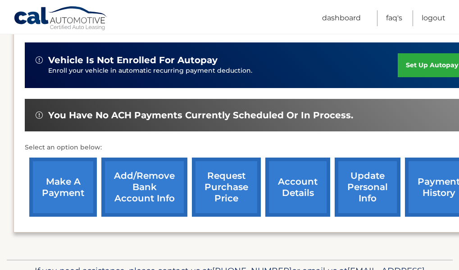  Describe the element at coordinates (201, 115) in the screenshot. I see `span: You have no ACH payments currently scheduled or in process.` at that location.